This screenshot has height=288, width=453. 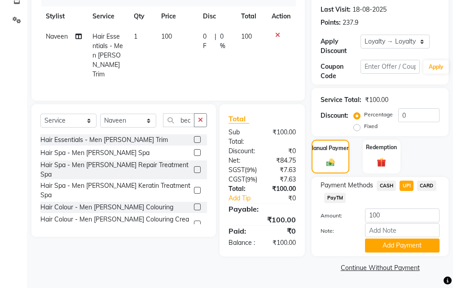 What do you see at coordinates (336, 216) in the screenshot?
I see `label: Amount:` at bounding box center [336, 216].